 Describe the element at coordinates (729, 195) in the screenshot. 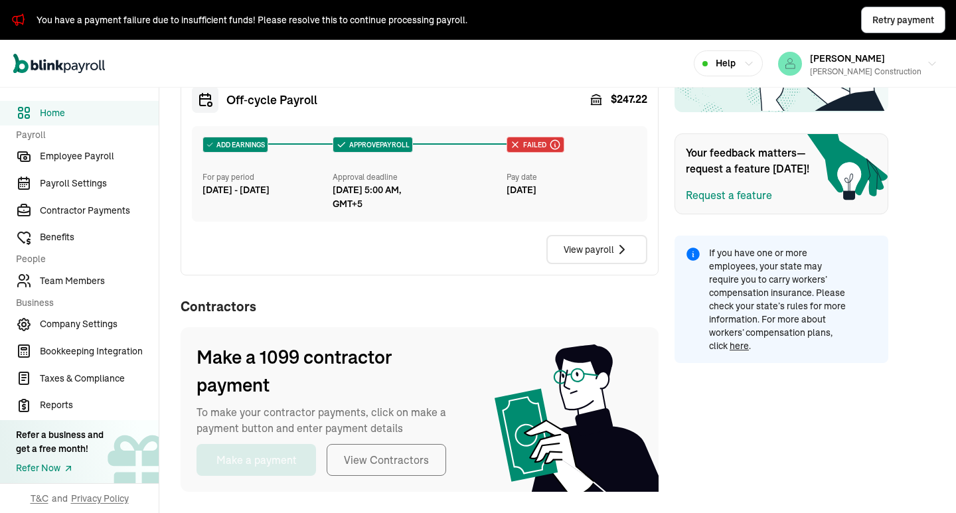

I see `div: Request a feature` at that location.